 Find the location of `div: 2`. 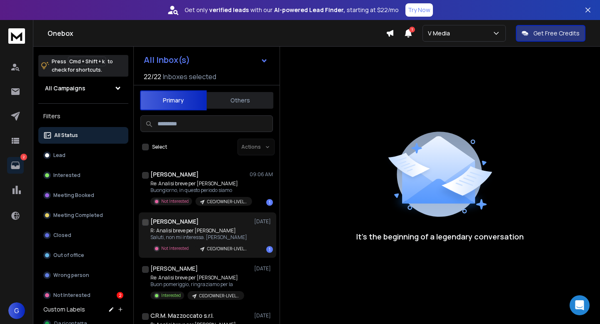

div: 2 is located at coordinates (120, 295).